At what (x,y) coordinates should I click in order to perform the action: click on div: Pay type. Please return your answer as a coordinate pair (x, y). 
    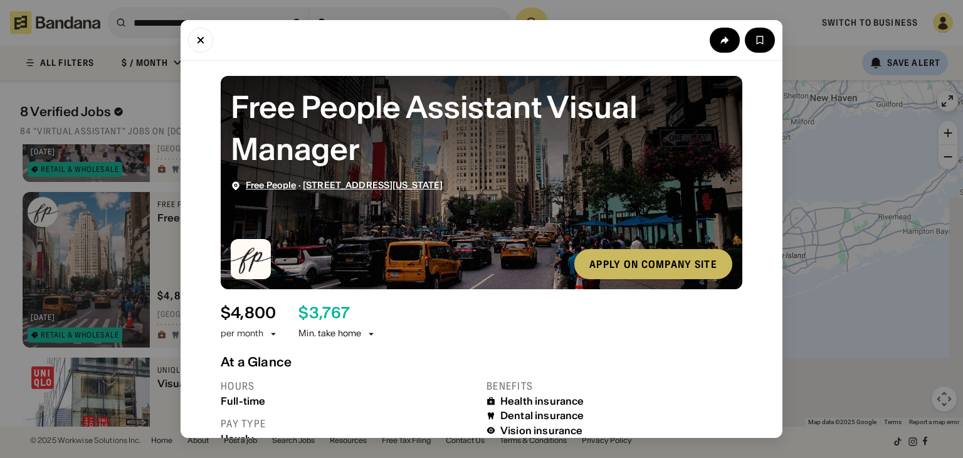
    Looking at the image, I should click on (348, 423).